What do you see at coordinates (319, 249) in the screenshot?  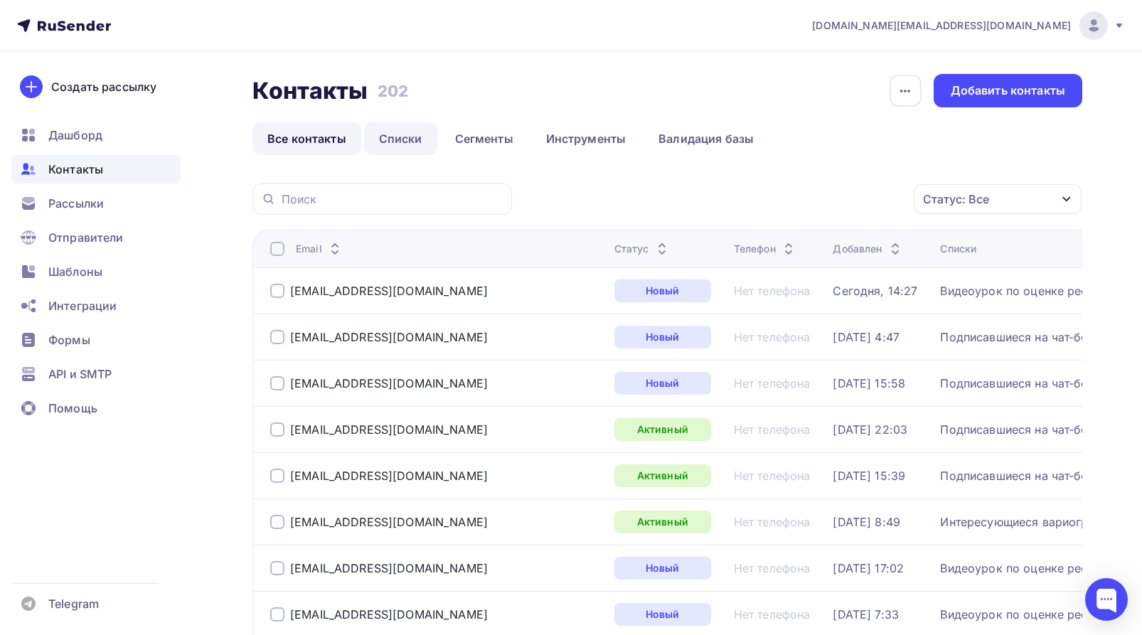 I see `div: Email` at bounding box center [319, 249].